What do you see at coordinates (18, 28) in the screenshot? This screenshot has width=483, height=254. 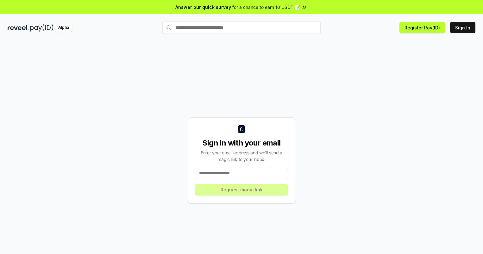 I see `img: reveel_dark` at bounding box center [18, 28].